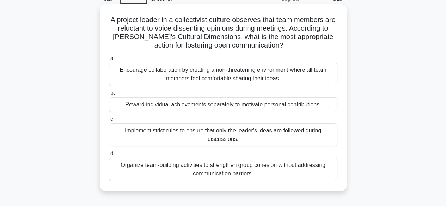 This screenshot has height=206, width=446. I want to click on h5: A project leader in a collectivist culture observes that team members are reluctant to voice diss..., so click(223, 33).